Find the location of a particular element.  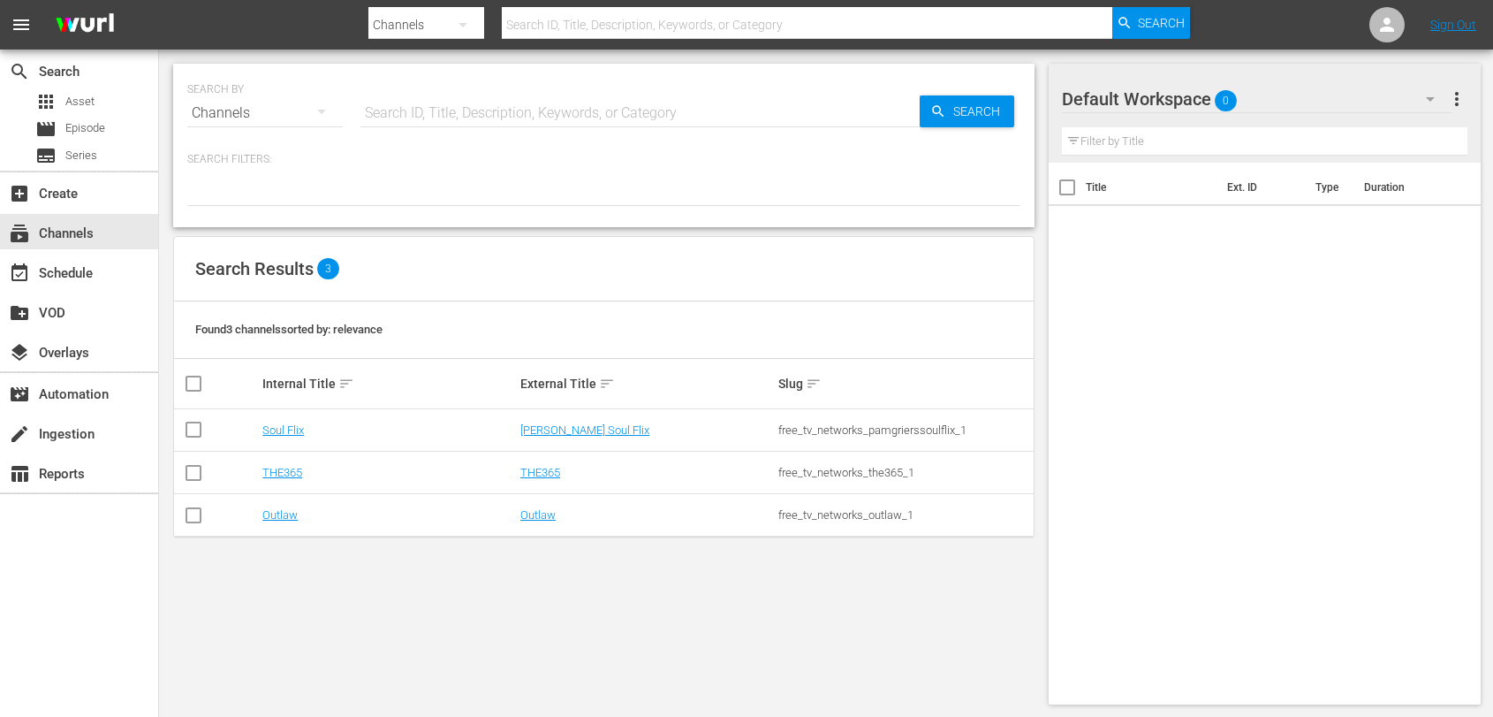

div: free_tv_networks_outlaw_1 is located at coordinates (905, 514).